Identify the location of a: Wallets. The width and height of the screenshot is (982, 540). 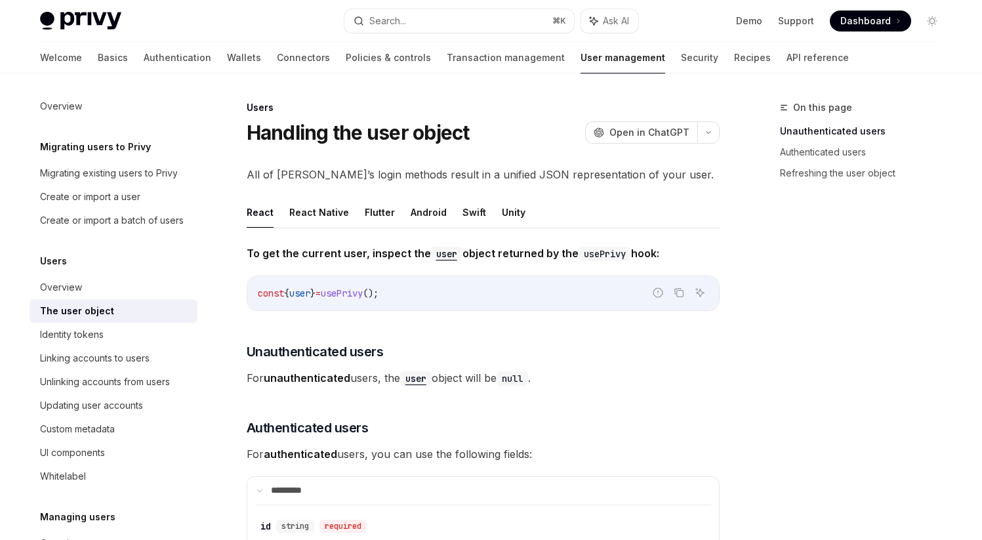
(244, 58).